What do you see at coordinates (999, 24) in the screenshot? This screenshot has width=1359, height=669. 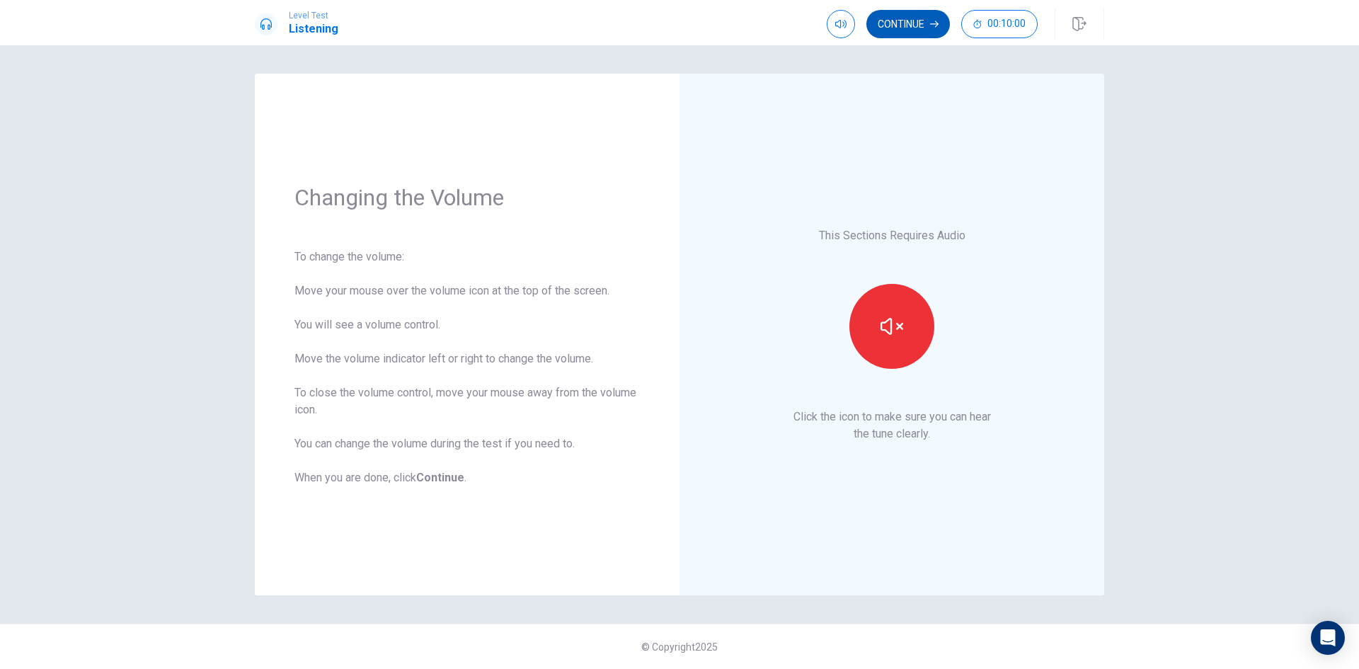 I see `button: 00:10:00` at bounding box center [999, 24].